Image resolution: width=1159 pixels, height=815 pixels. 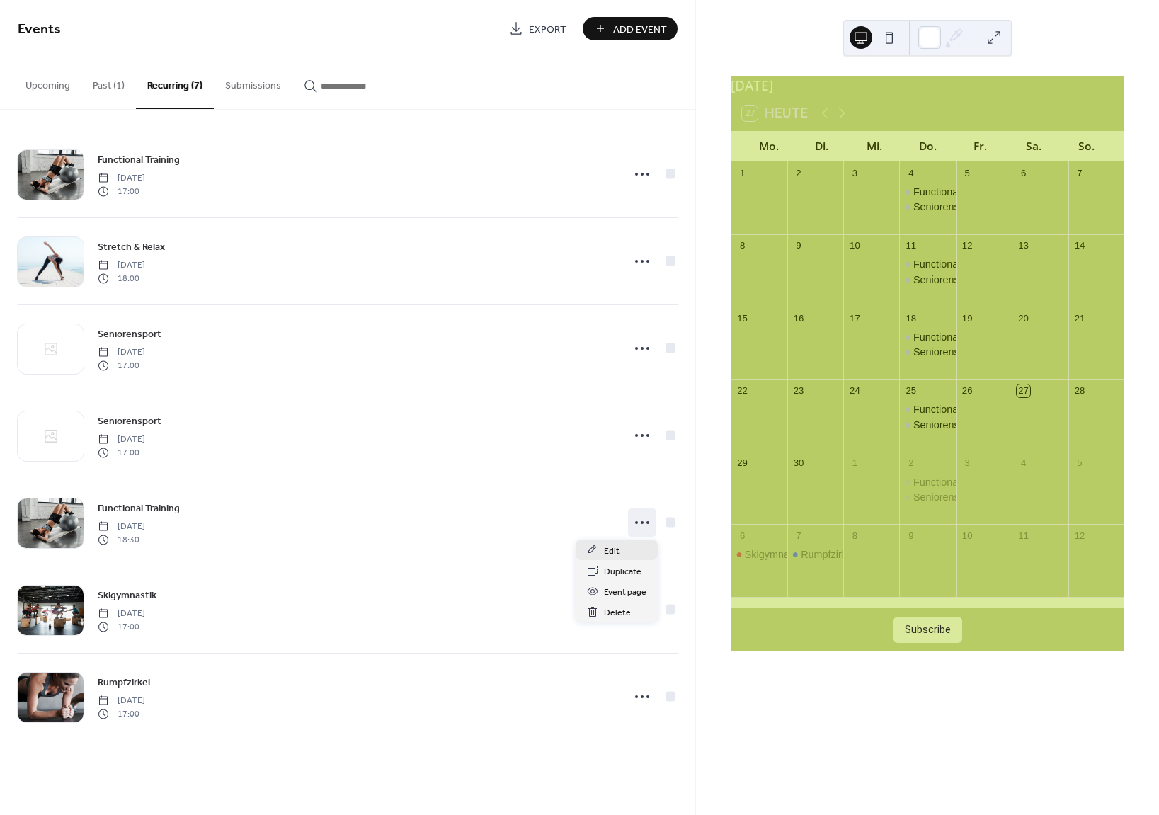 What do you see at coordinates (547, 29) in the screenshot?
I see `span: Export` at bounding box center [547, 29].